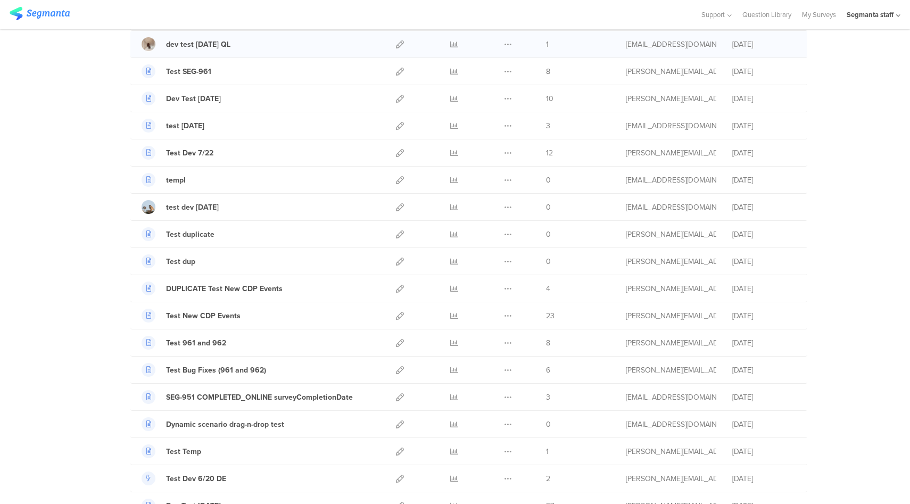 This screenshot has height=504, width=910. I want to click on span: Support, so click(713, 14).